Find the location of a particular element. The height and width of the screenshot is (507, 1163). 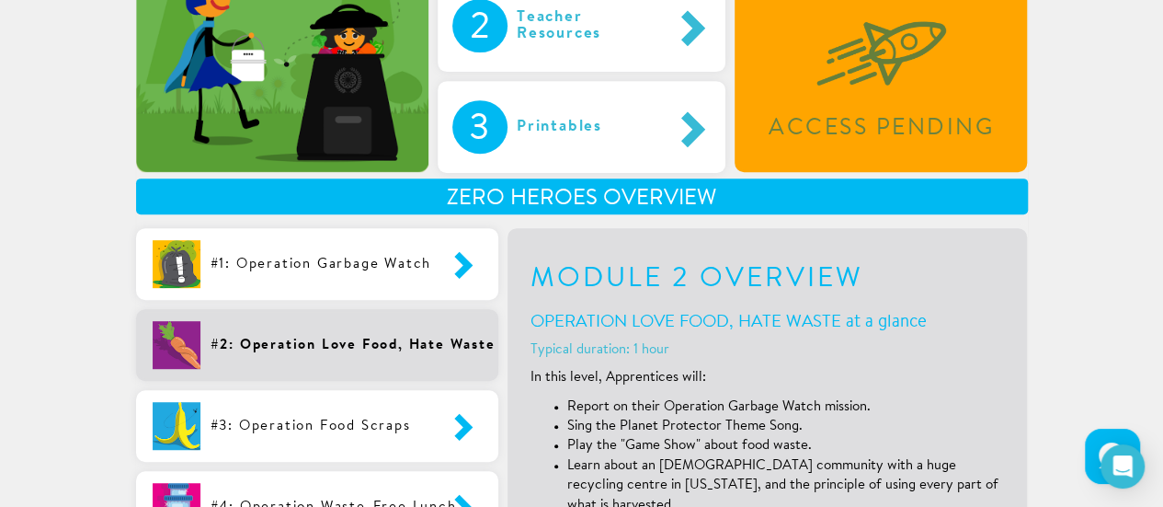

span: Operation Garbage Watch is located at coordinates (334, 264).